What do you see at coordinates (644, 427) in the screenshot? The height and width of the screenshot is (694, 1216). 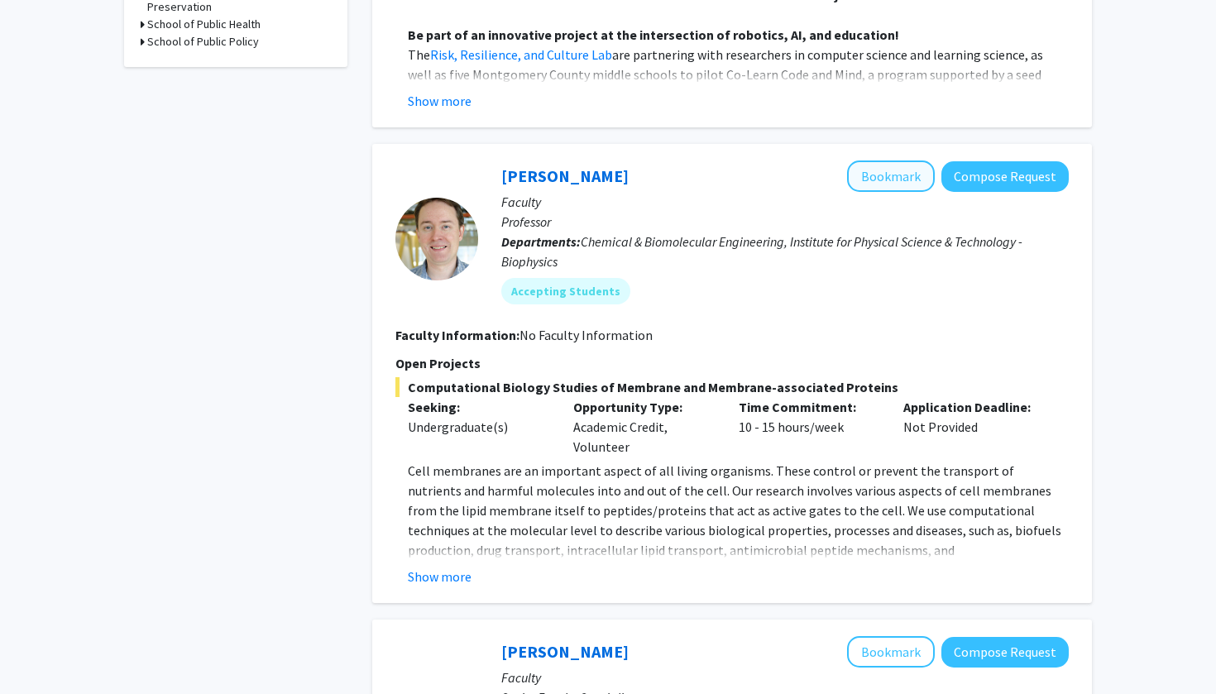 I see `div: Academic Credit, Volunteer` at bounding box center [644, 427].